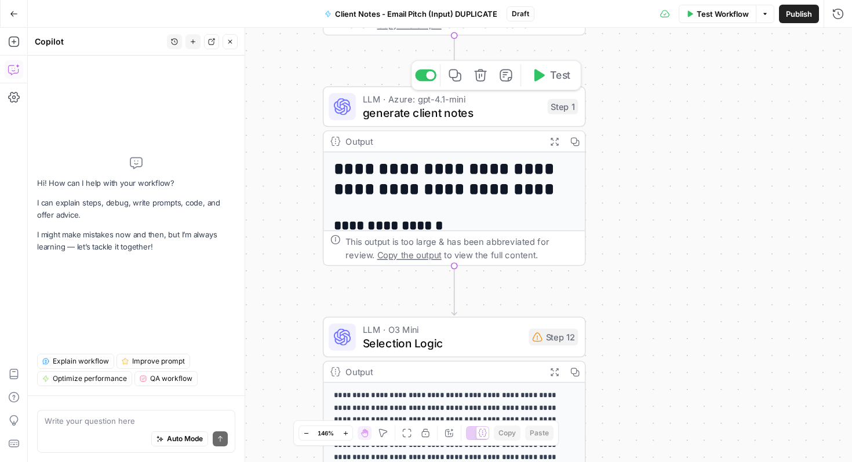 The image size is (852, 462). What do you see at coordinates (416, 14) in the screenshot?
I see `span: Client Notes - Email Pitch (Input) DUPLICATE` at bounding box center [416, 14].